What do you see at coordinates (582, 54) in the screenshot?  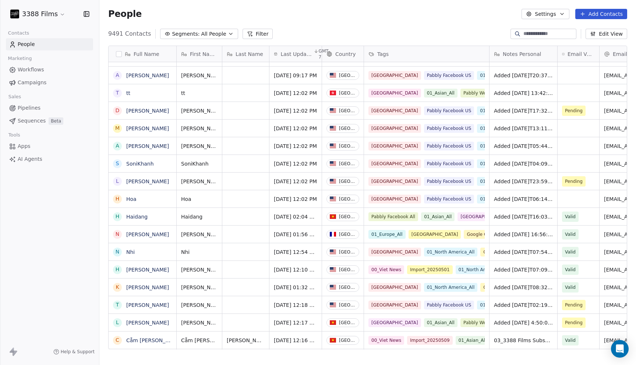 I see `span: Email Verification Status` at bounding box center [582, 54].